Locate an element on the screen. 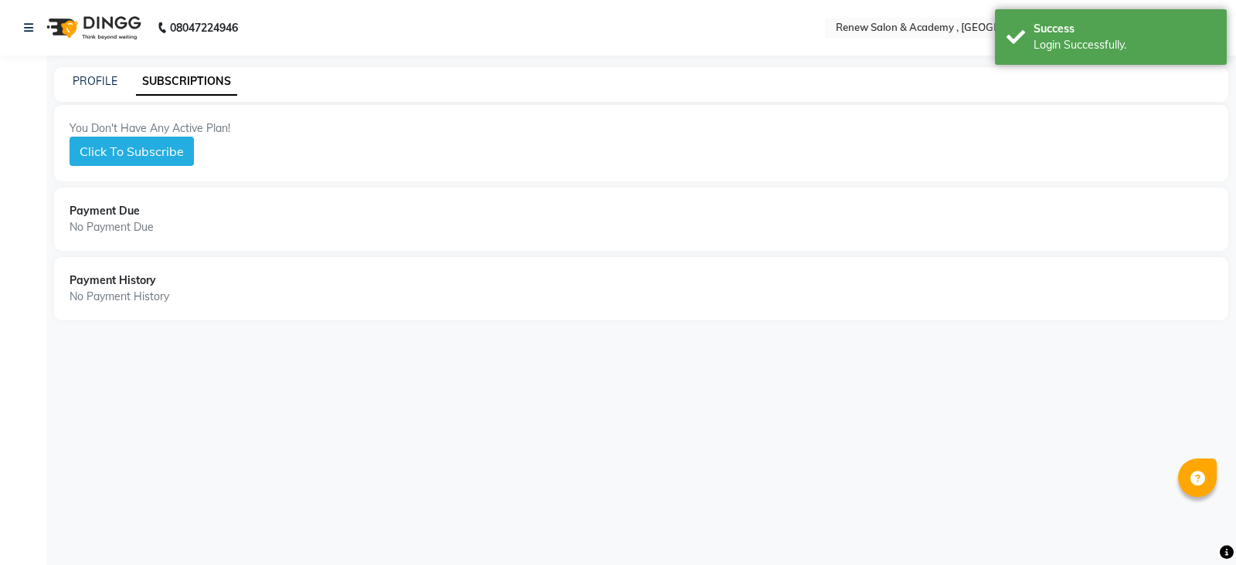 Image resolution: width=1236 pixels, height=565 pixels. div: No Payment Due is located at coordinates (641, 227).